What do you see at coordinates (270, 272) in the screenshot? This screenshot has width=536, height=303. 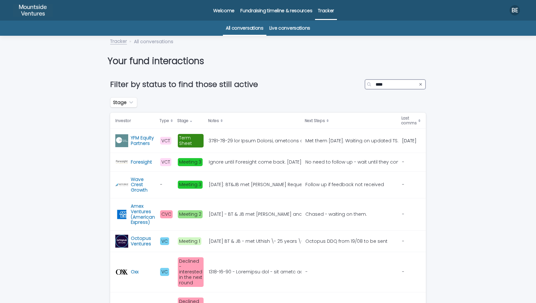 I see `tr: Oxx VCDeclined - interested in the next round1318-16-90 - Loremipsu dol - sit ametc adipi - elits...` at bounding box center [270, 272].